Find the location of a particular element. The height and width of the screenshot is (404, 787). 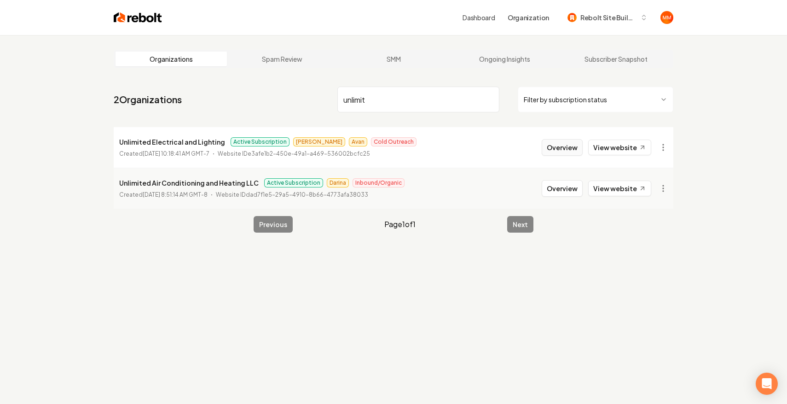

button: Open user button is located at coordinates (667, 17).